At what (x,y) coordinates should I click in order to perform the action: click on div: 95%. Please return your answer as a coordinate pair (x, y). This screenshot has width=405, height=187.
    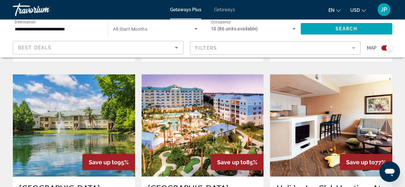
    Looking at the image, I should click on (109, 162).